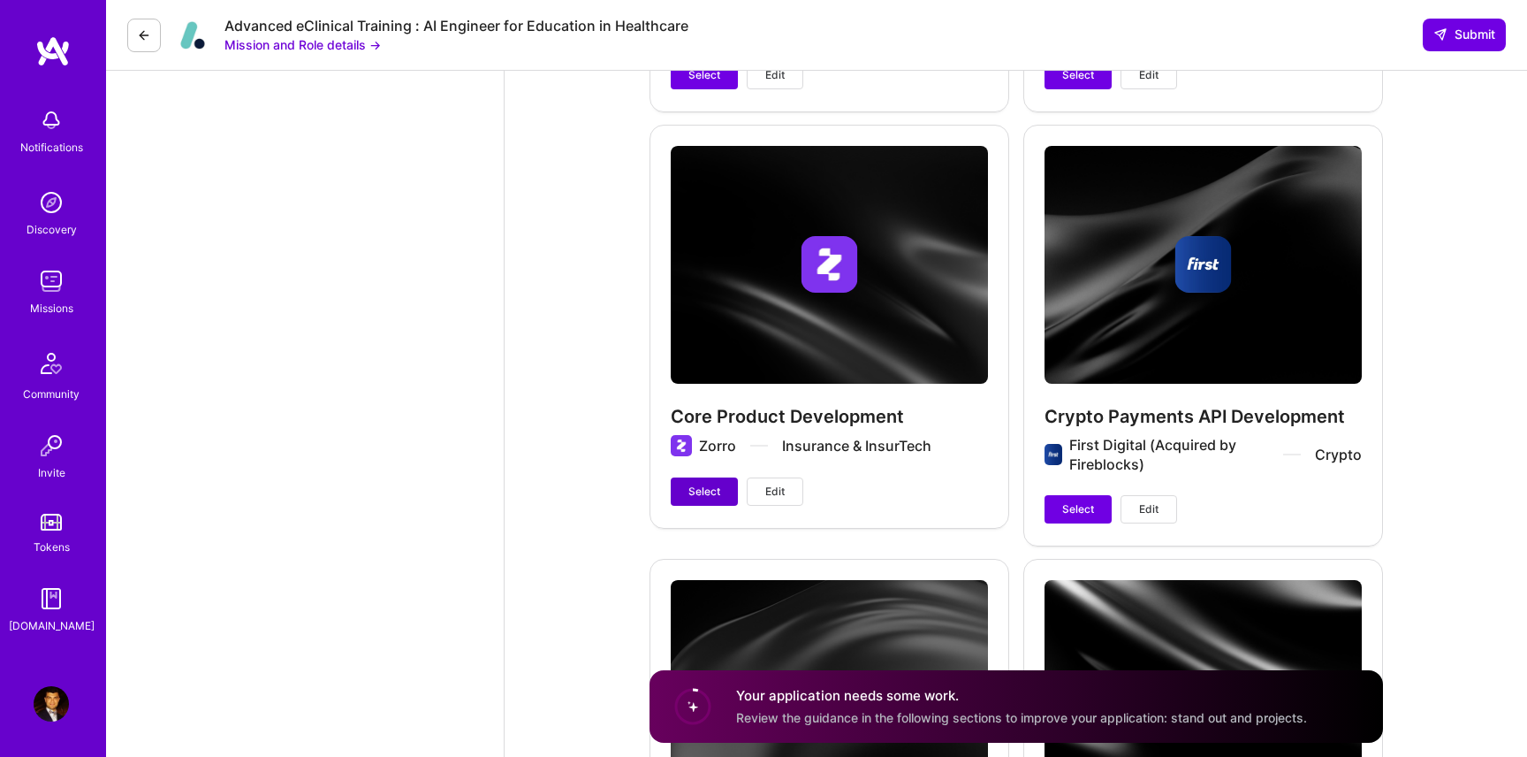 The height and width of the screenshot is (757, 1527). What do you see at coordinates (144, 35) in the screenshot?
I see `i: icon LeftArrowDark` at bounding box center [144, 35].